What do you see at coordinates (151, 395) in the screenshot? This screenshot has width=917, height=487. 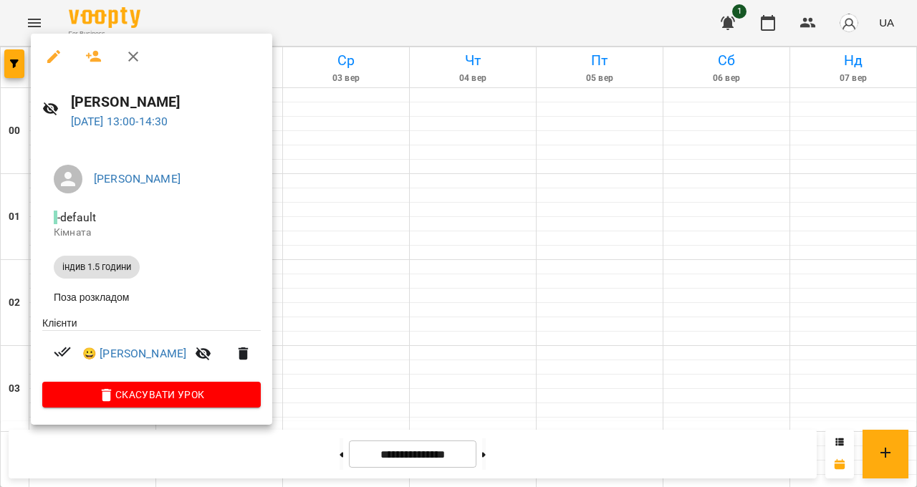 I see `span: Скасувати Урок` at bounding box center [151, 395].